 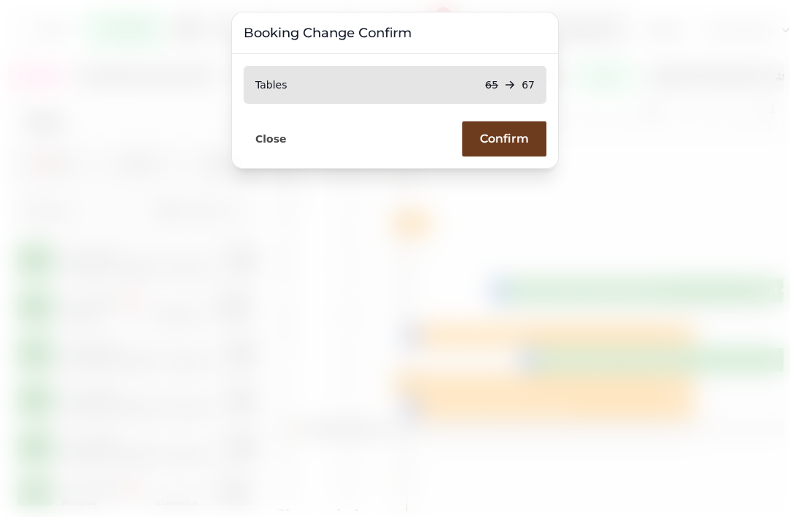 I want to click on button: Close, so click(x=271, y=139).